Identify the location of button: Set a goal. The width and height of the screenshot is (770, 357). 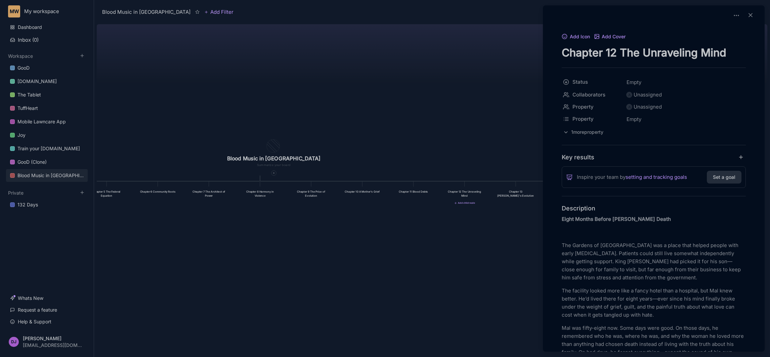
(724, 177).